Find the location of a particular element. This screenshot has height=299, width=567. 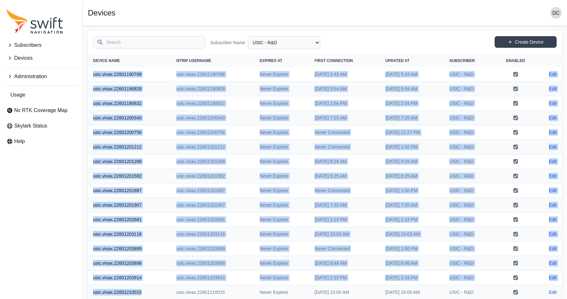

span: Expires At is located at coordinates (271, 61).